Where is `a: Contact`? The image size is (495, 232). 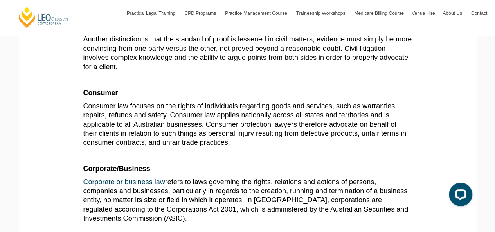
a: Contact is located at coordinates (479, 13).